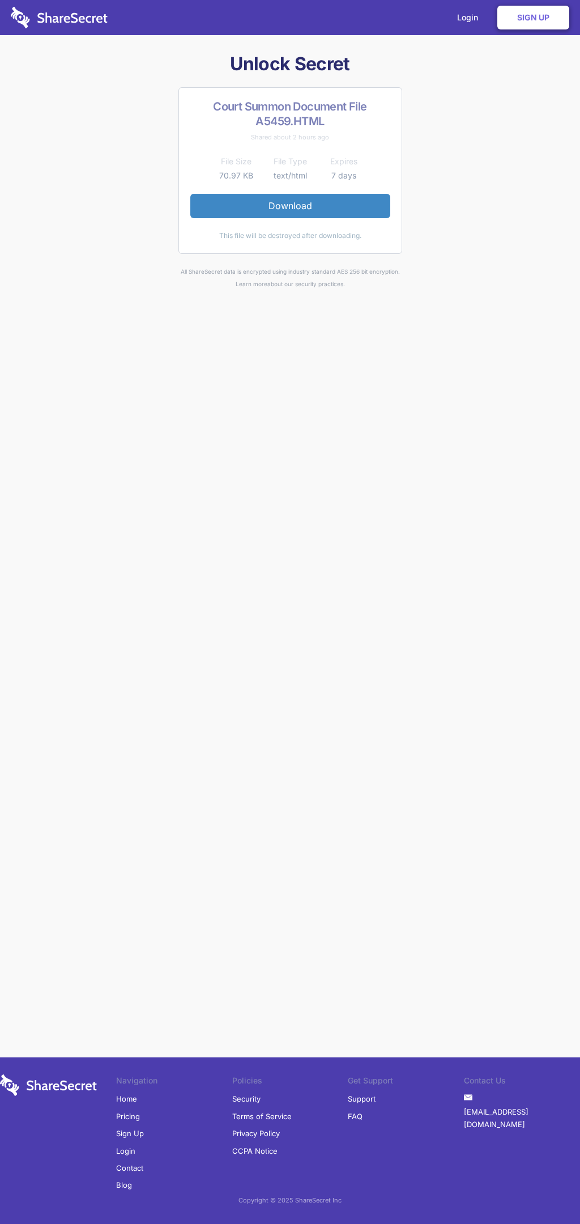  Describe the element at coordinates (256, 1133) in the screenshot. I see `a: Privacy Policy` at that location.